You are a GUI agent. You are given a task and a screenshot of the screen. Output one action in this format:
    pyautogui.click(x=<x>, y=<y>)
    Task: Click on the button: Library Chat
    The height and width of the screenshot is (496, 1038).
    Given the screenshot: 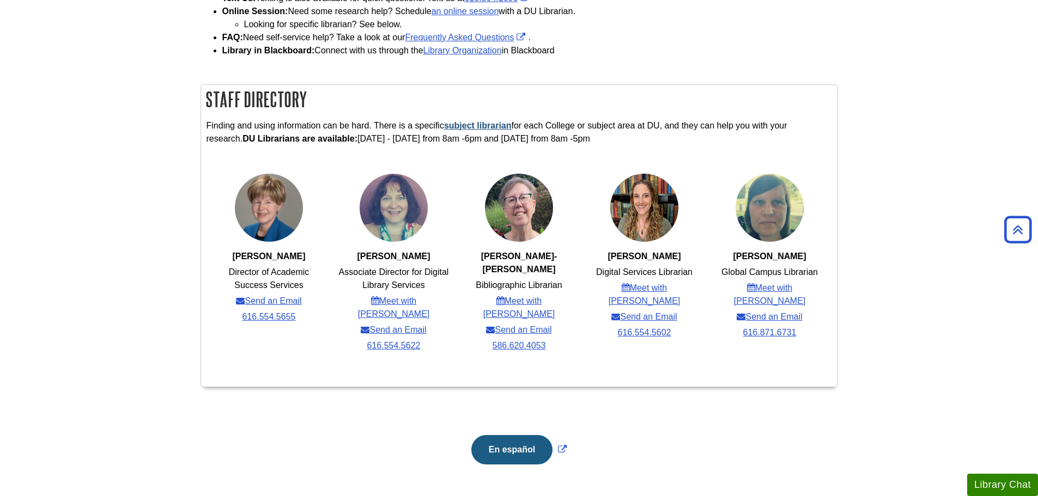 What is the action you would take?
    pyautogui.click(x=1002, y=485)
    